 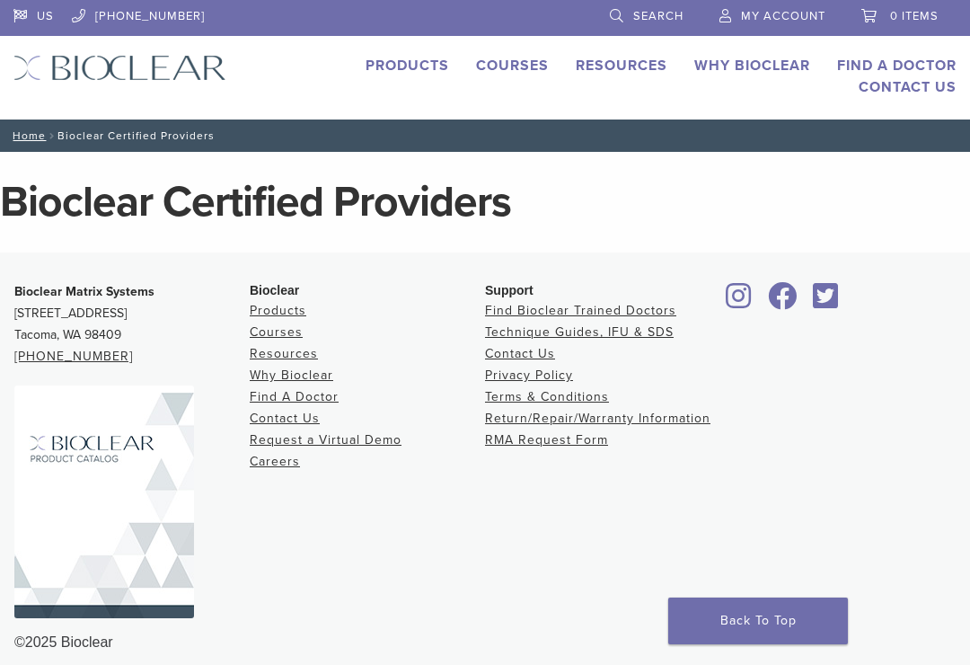 What do you see at coordinates (783, 16) in the screenshot?
I see `span: My Account` at bounding box center [783, 16].